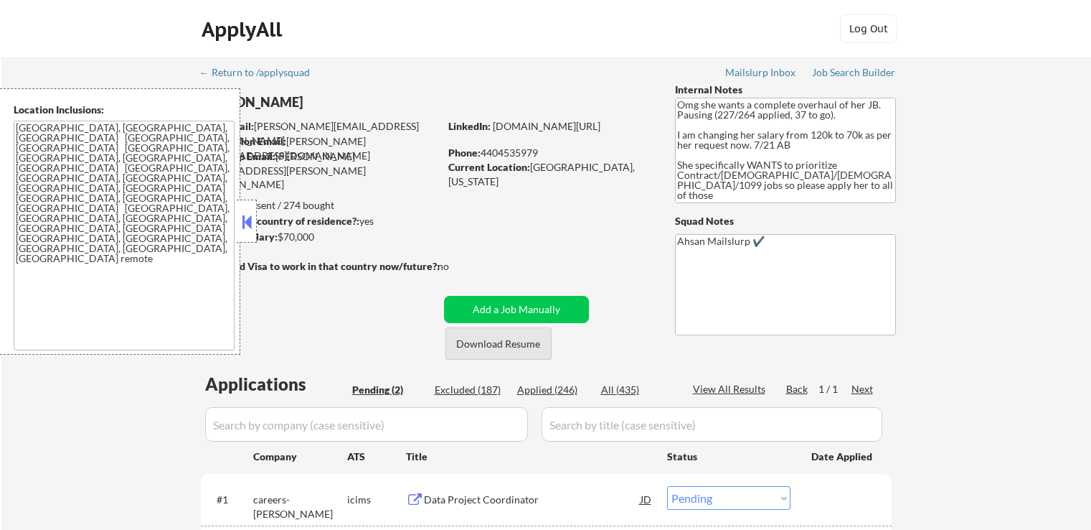 The image size is (1091, 530). I want to click on div: Job Search Builder, so click(854, 72).